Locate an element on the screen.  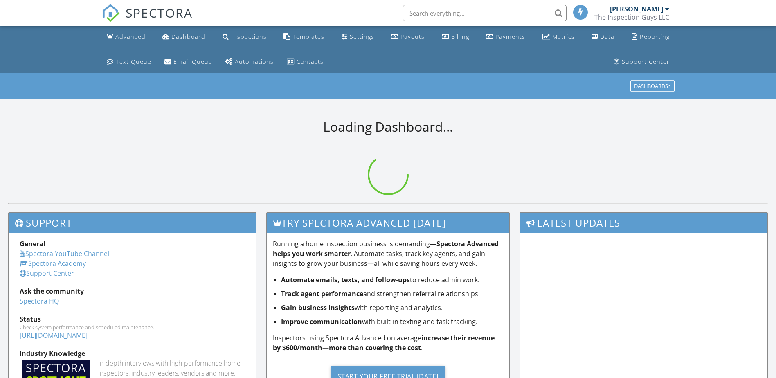
strong: increase their revenue by $600/month—more than covering the cost is located at coordinates (384, 343).